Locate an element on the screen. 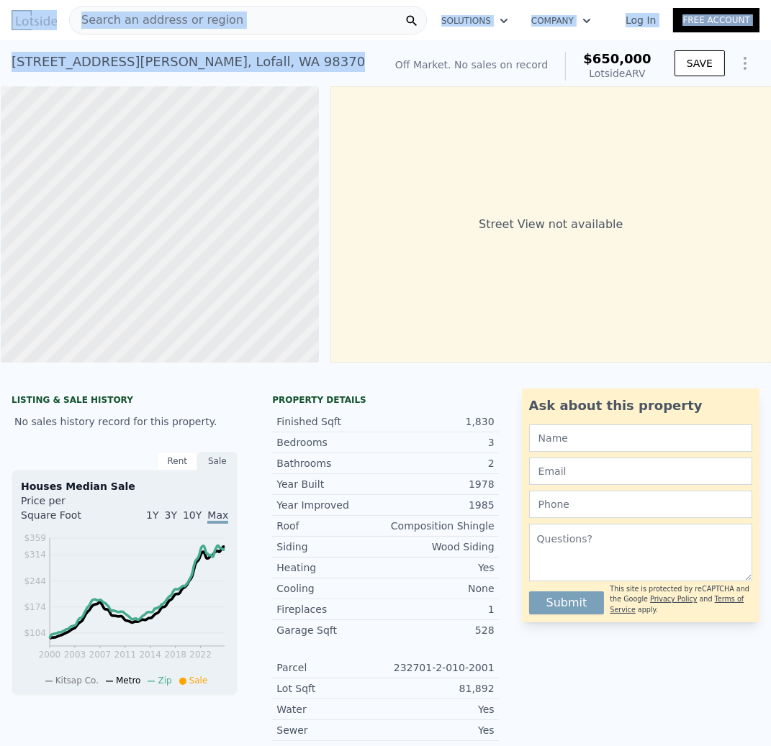 The width and height of the screenshot is (771, 746). div: Wood Siding is located at coordinates (439, 547).